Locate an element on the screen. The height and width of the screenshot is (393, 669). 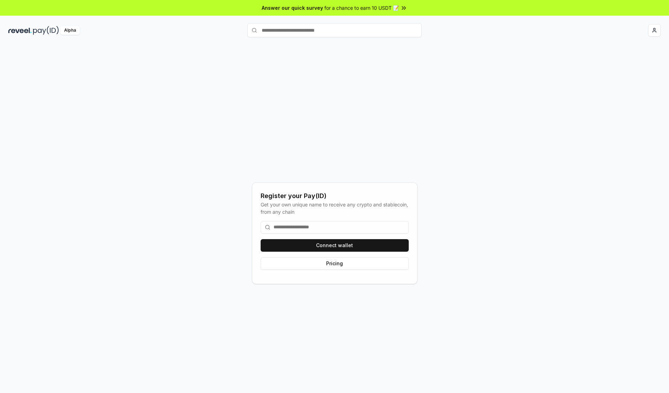
div: Register your Pay(ID) is located at coordinates (334, 196).